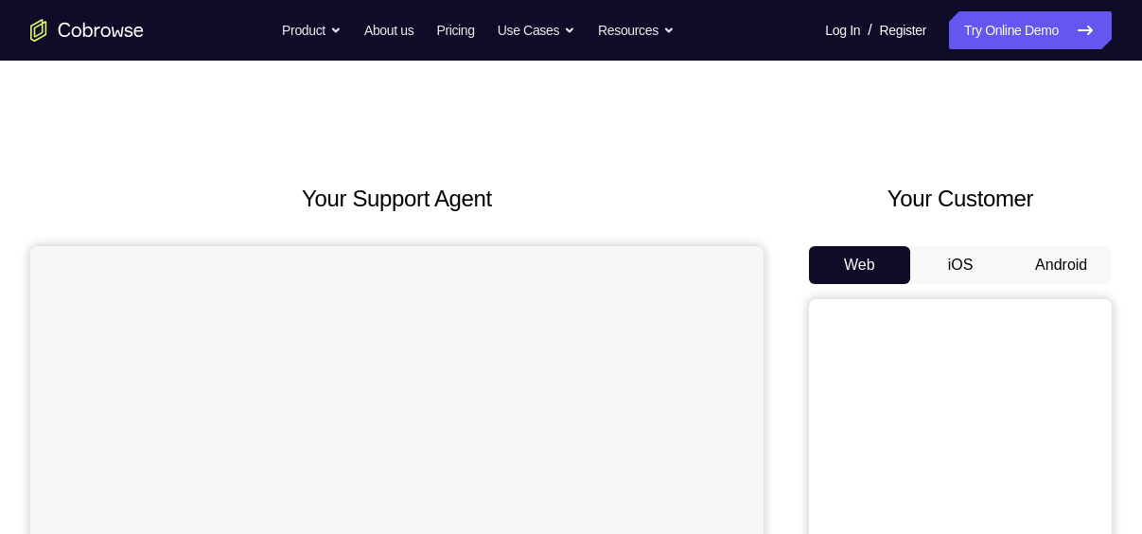 The image size is (1142, 534). Describe the element at coordinates (842, 30) in the screenshot. I see `a: Log In` at that location.